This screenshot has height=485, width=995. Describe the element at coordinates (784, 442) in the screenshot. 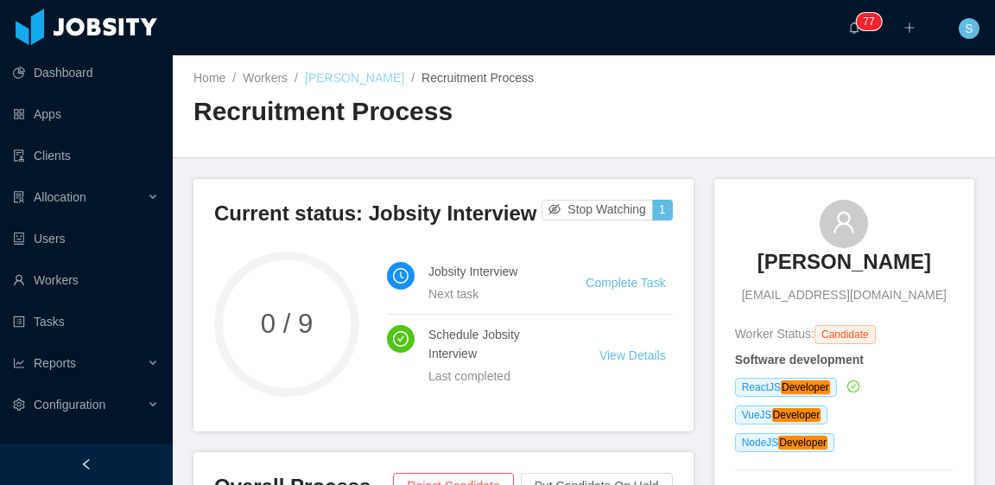

I see `span: NodeJS` at that location.